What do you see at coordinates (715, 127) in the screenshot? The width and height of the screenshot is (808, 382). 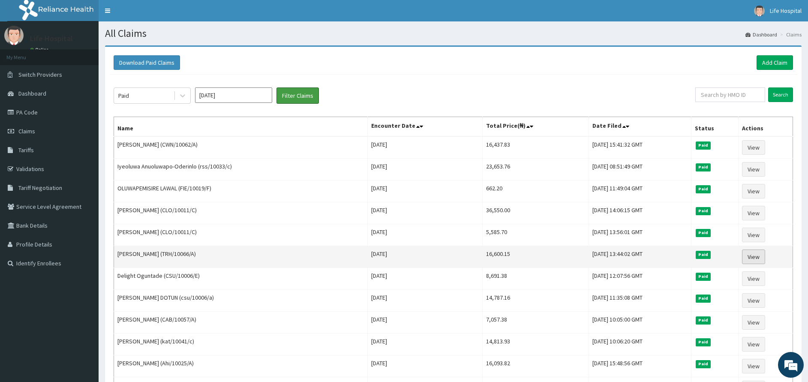 I see `th: Status` at bounding box center [715, 127].